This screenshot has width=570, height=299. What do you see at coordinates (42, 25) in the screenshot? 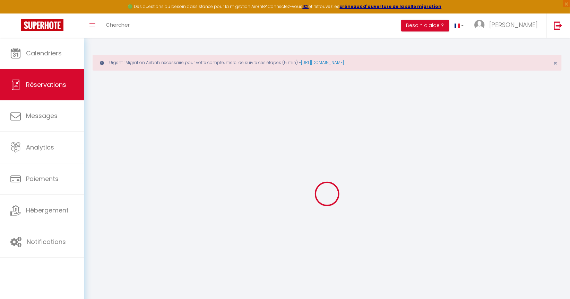
I see `img: Super Booking` at bounding box center [42, 25].